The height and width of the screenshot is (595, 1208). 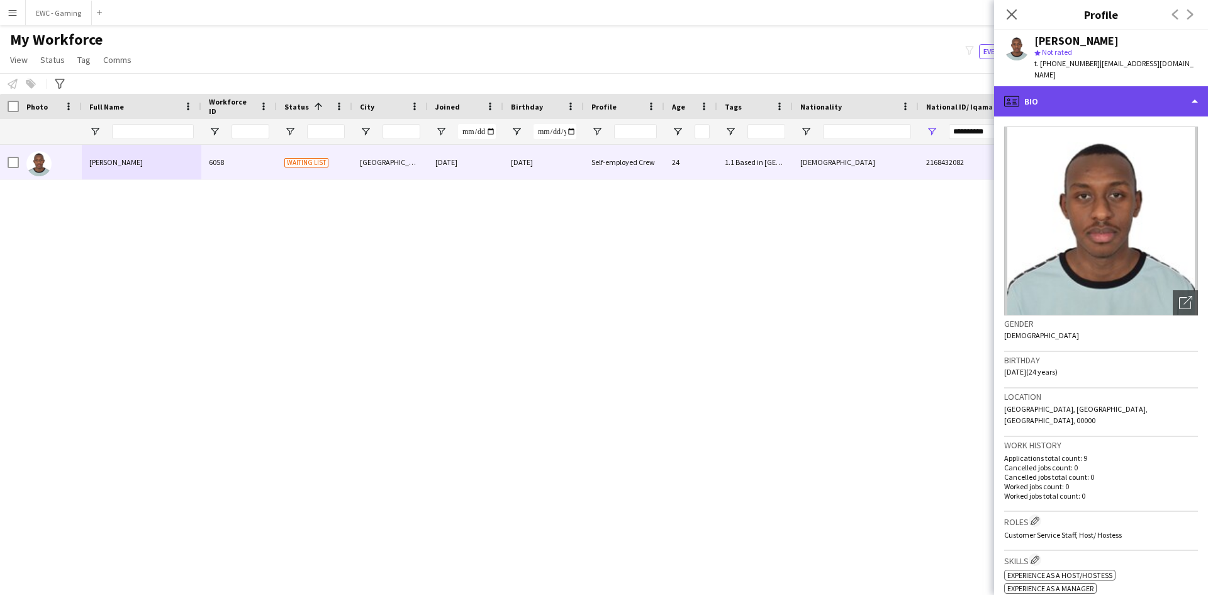 I want to click on span: Waiting list, so click(x=306, y=162).